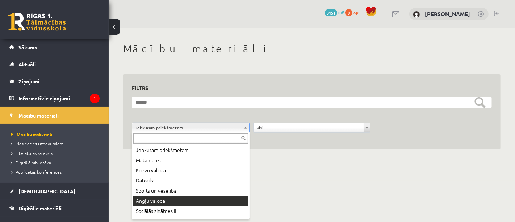  What do you see at coordinates (191, 170) in the screenshot?
I see `div: Krievu valoda` at bounding box center [191, 170].